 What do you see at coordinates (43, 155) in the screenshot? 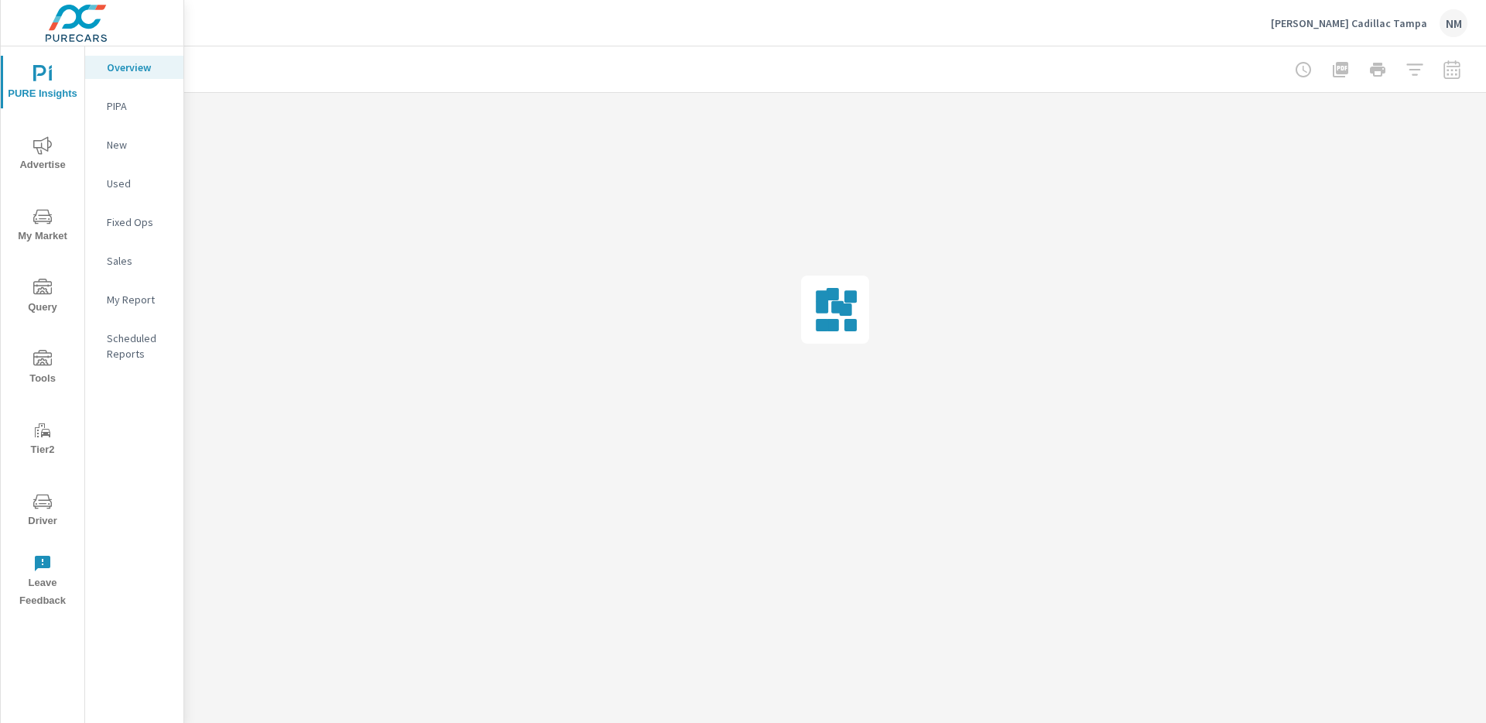
I see `span: Advertise` at bounding box center [43, 155].